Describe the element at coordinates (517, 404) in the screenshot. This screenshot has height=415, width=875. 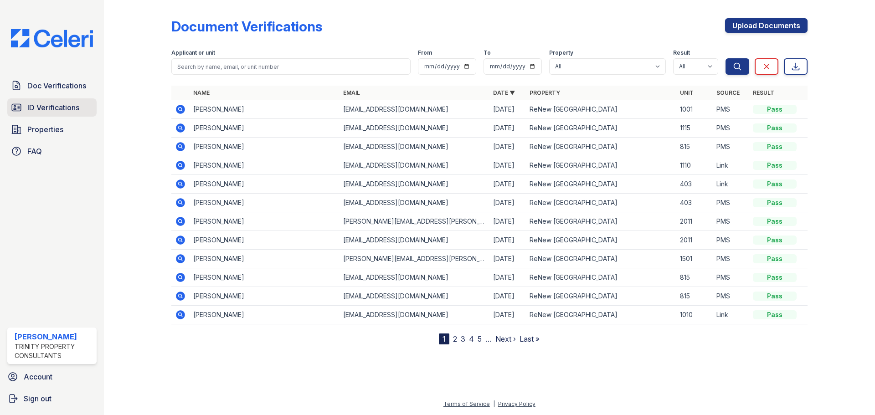
I see `a: Privacy Policy` at that location.